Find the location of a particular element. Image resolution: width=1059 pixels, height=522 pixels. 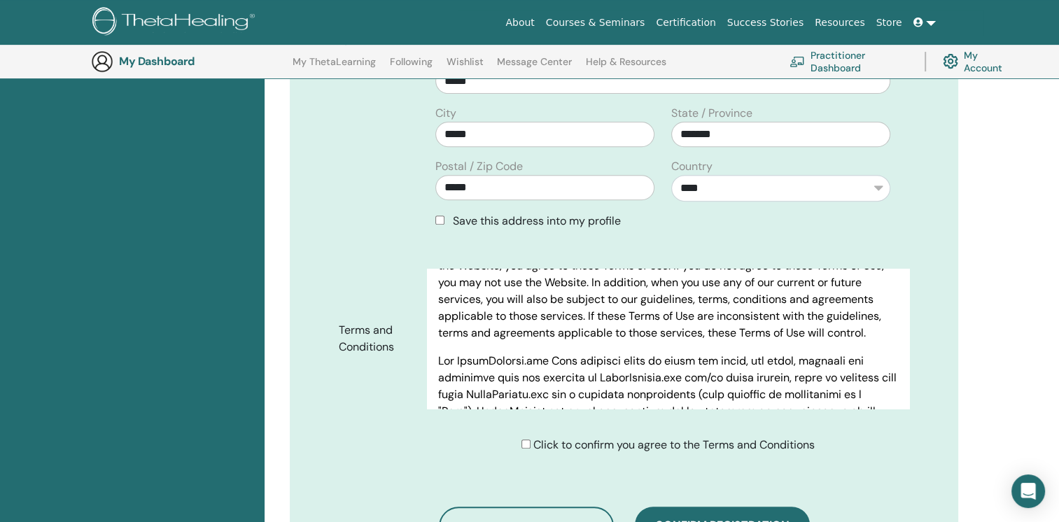

label: Terms and Conditions is located at coordinates (377, 339).